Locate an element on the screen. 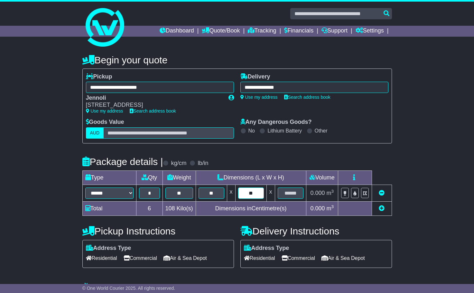 This screenshot has height=293, width=474. span: © One World Courier 2025. All rights reserved. is located at coordinates (129, 289).